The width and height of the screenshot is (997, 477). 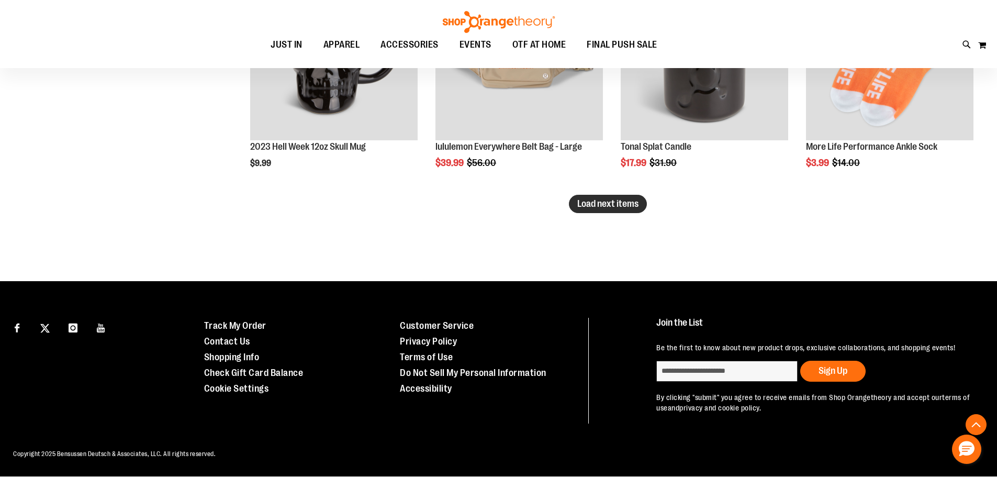 What do you see at coordinates (976, 425) in the screenshot?
I see `button: Back To Top` at bounding box center [976, 425].